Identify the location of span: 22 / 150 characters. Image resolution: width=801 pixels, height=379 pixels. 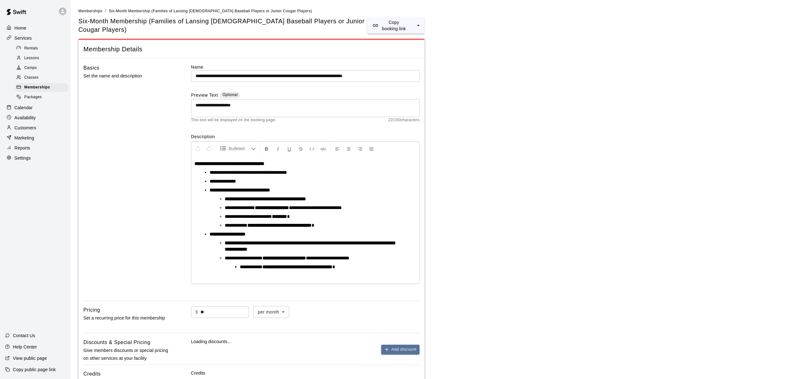
(404, 120).